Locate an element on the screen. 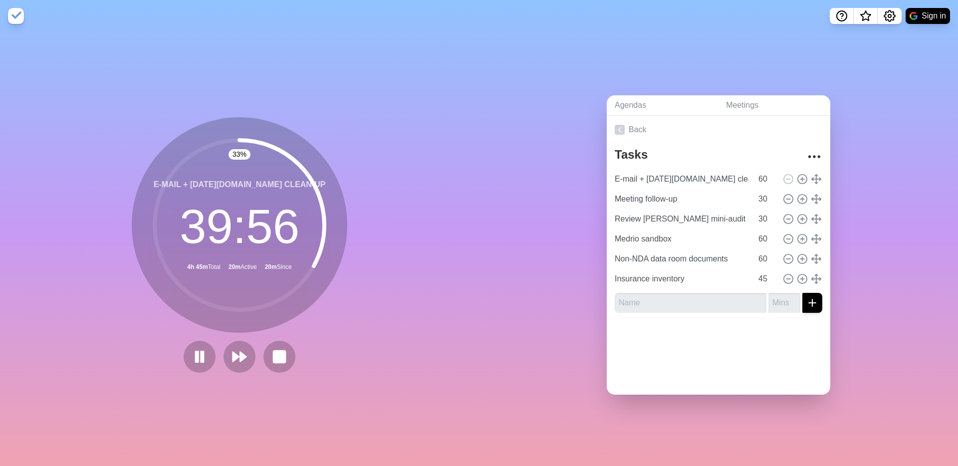  button: More is located at coordinates (814, 157).